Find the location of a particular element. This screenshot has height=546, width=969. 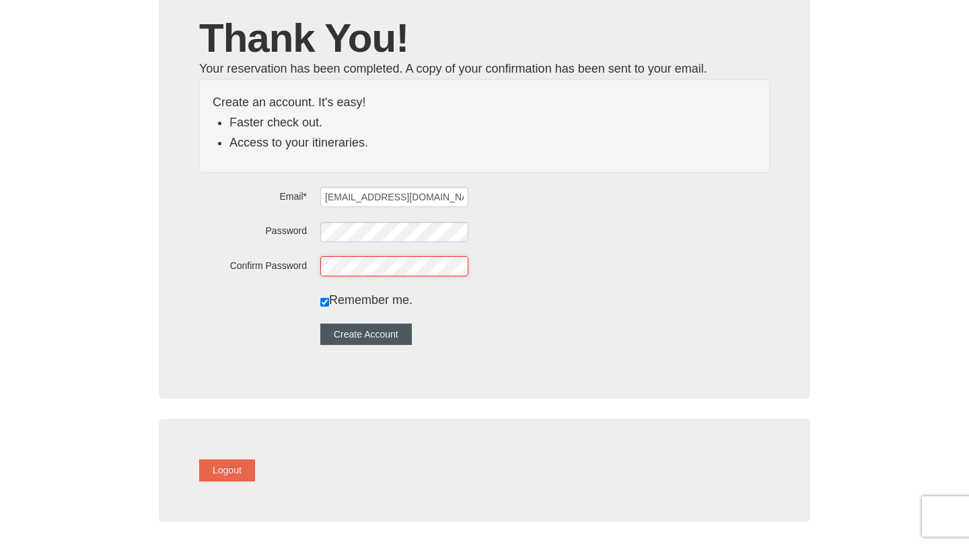

li: Access to your itineraries. is located at coordinates (493, 143).